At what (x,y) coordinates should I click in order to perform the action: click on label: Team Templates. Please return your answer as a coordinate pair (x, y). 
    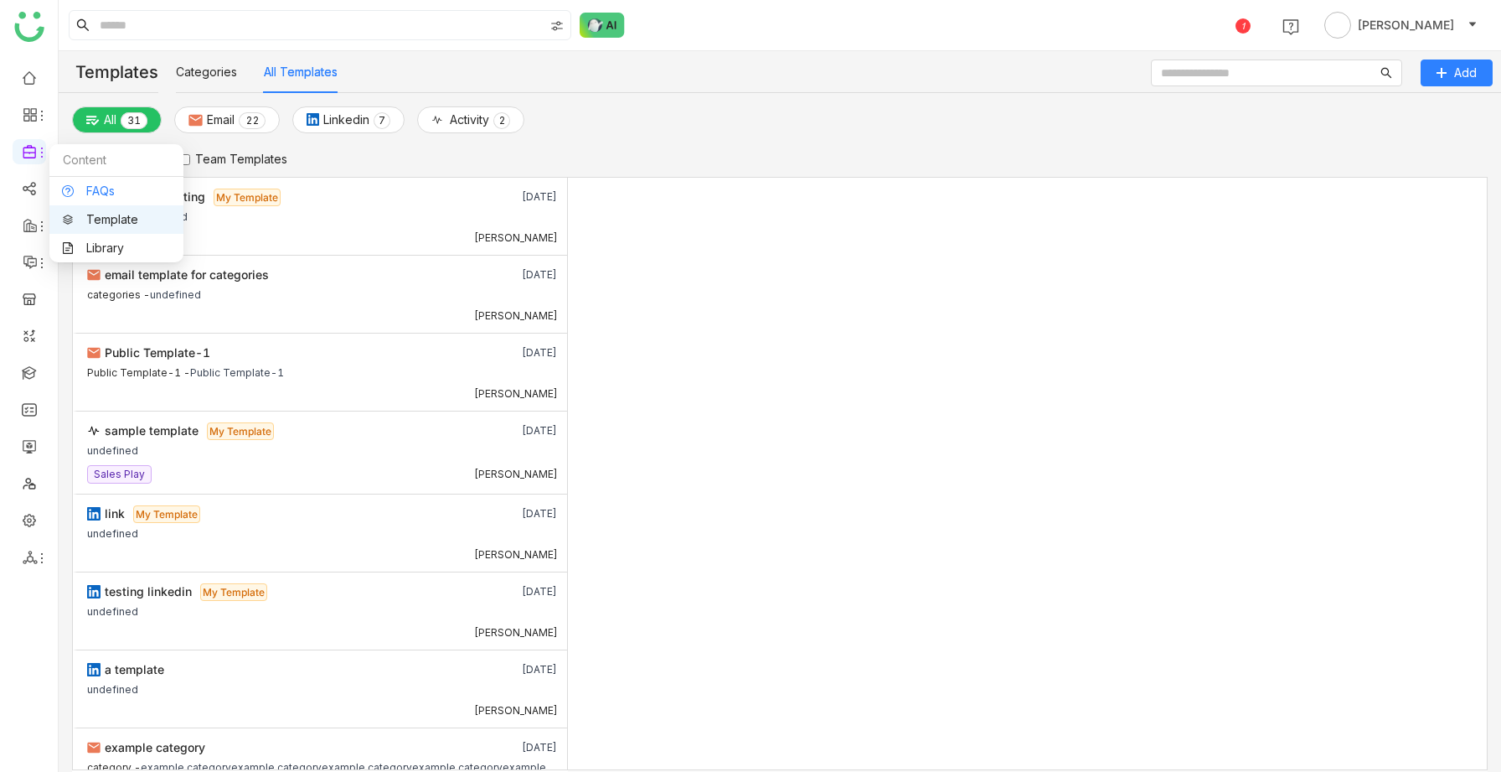
    Looking at the image, I should click on (233, 159).